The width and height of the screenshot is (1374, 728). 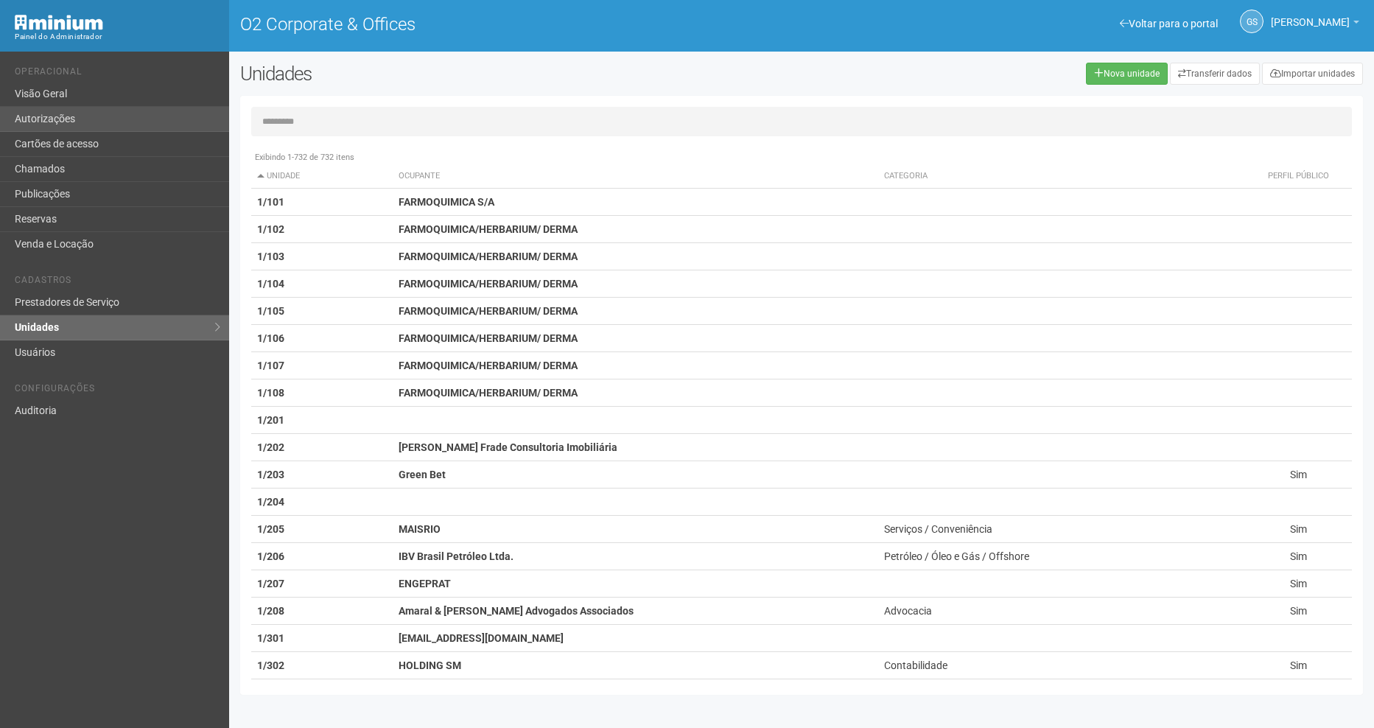 What do you see at coordinates (270, 256) in the screenshot?
I see `strong: 1/103` at bounding box center [270, 256].